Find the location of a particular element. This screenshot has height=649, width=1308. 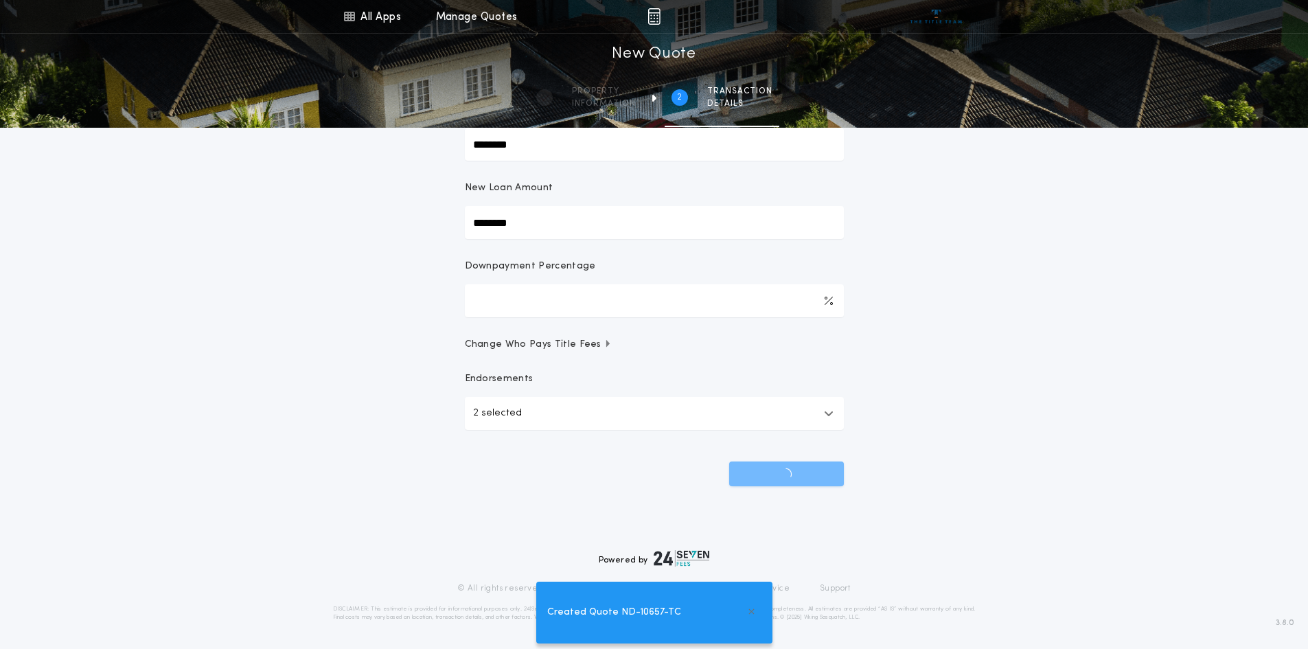

img: vs-icon is located at coordinates (936, 16).